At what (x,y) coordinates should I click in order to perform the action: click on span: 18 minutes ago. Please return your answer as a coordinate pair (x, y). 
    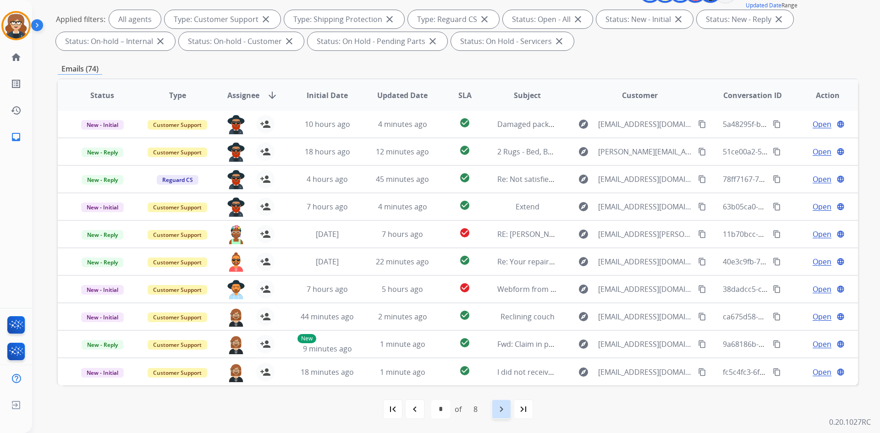
    Looking at the image, I should click on (327, 372).